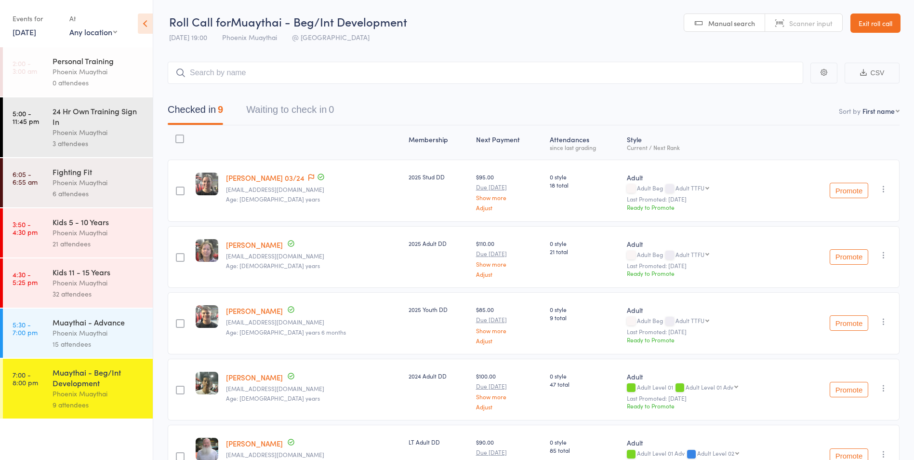 This screenshot has width=914, height=460. Describe the element at coordinates (78, 388) in the screenshot. I see `a: 7:00 -8:00 pmMuaythai - Beg/Int DevelopmentPhoenix Muaythai9 attendees` at that location.